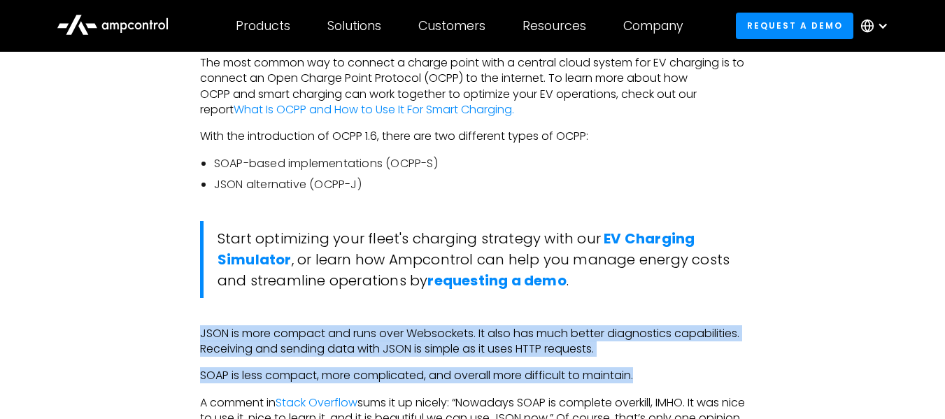 The height and width of the screenshot is (419, 945). I want to click on div: Company, so click(653, 26).